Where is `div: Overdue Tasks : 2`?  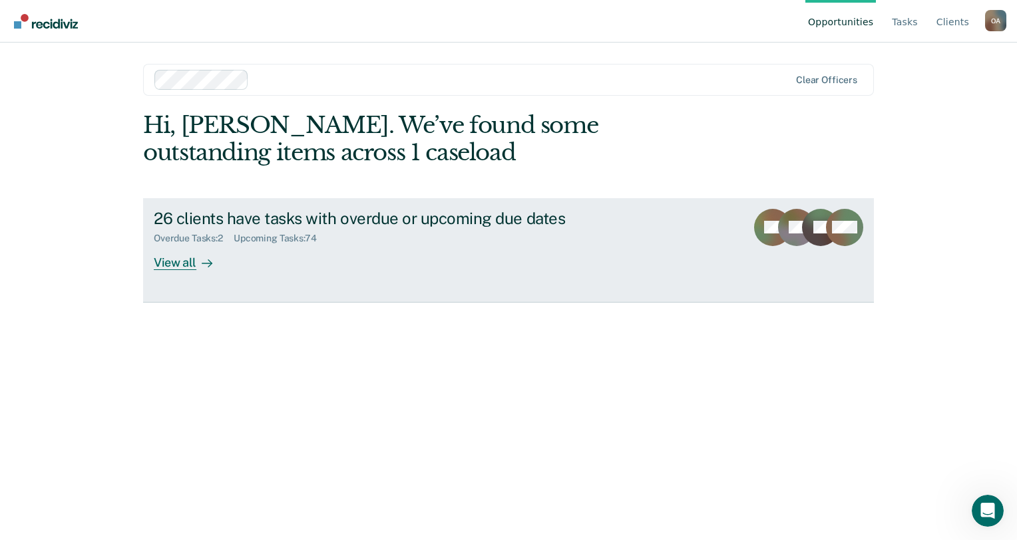 div: Overdue Tasks : 2 is located at coordinates (194, 238).